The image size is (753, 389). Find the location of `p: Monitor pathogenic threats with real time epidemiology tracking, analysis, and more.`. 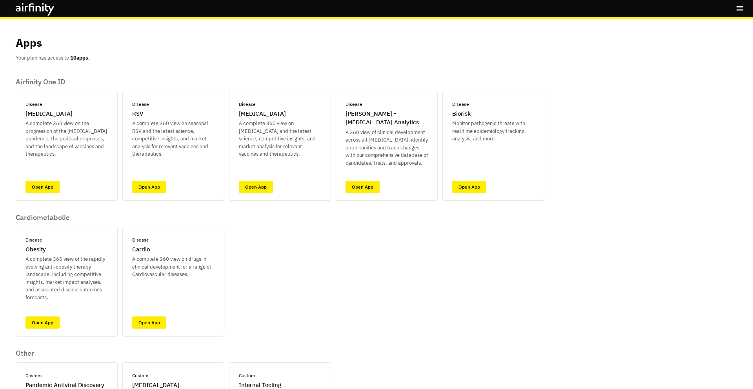

p: Monitor pathogenic threats with real time epidemiology tracking, analysis, and more. is located at coordinates (494, 131).